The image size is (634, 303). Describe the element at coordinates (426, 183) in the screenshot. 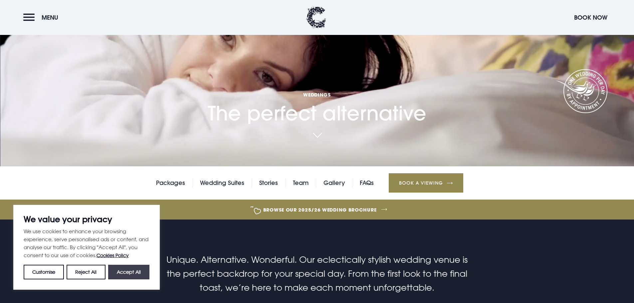

I see `a: Book a Viewing` at that location.